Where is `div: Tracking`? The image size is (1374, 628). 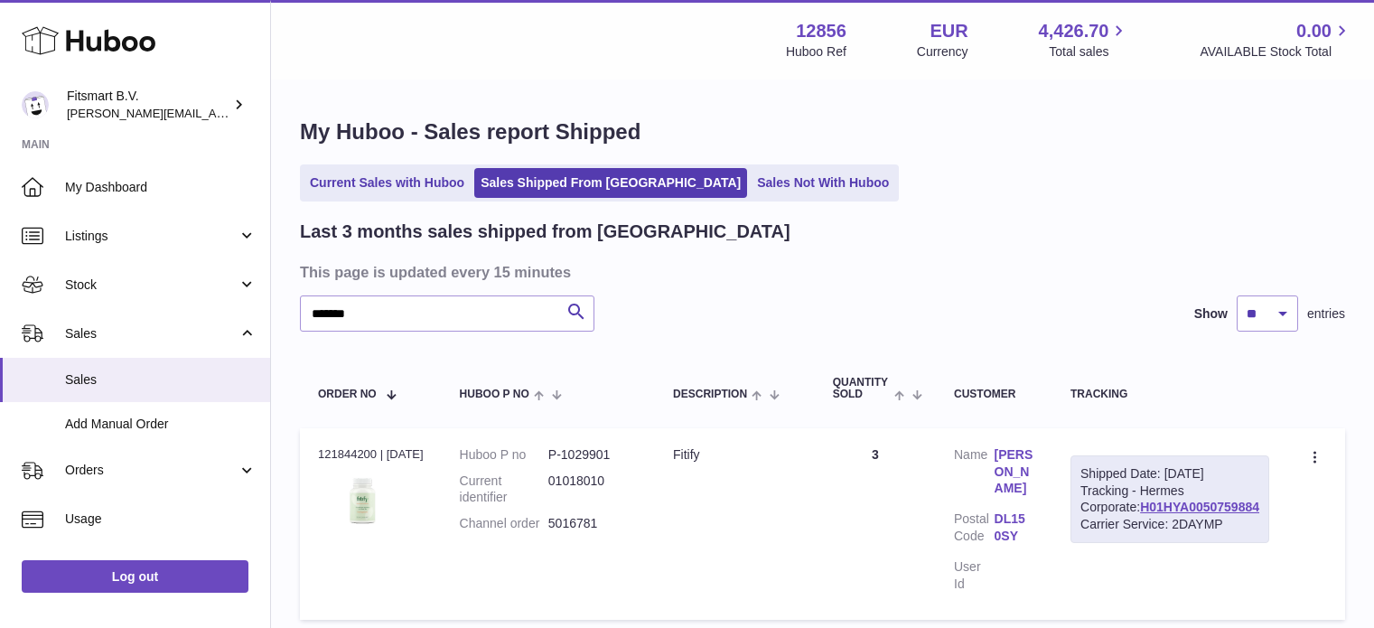 div: Tracking is located at coordinates (1169, 394).